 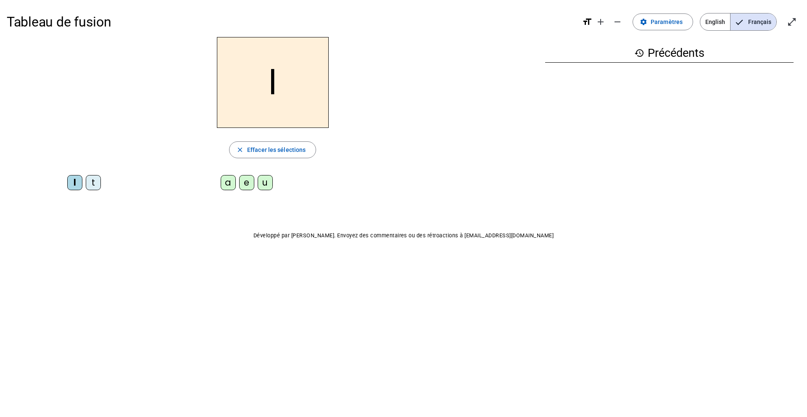 I want to click on div: l, so click(x=75, y=183).